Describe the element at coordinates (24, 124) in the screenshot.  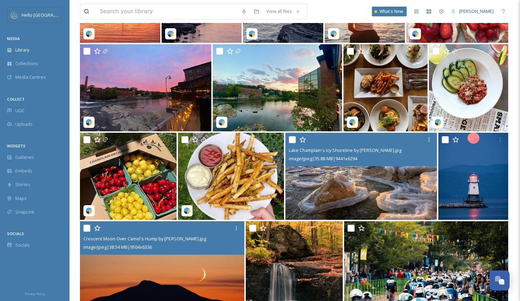
I see `span: Uploads` at that location.